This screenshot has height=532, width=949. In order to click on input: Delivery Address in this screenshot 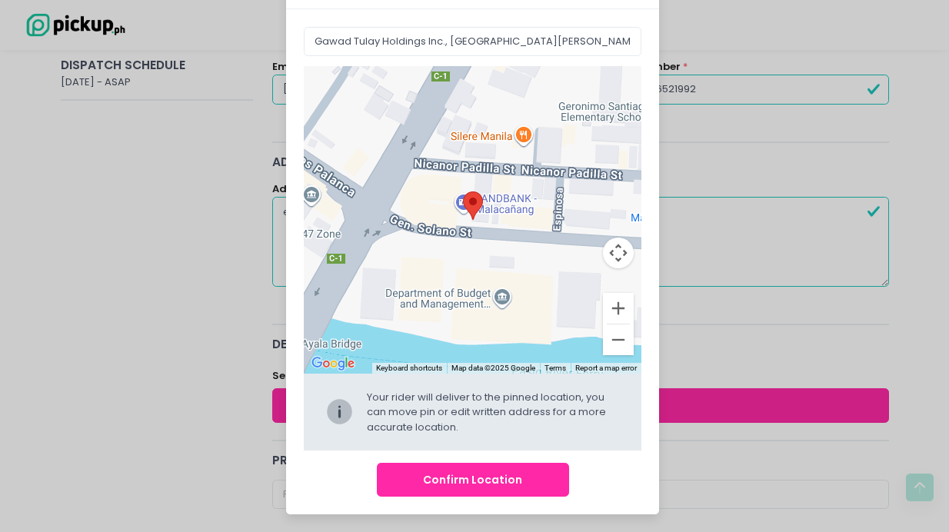, I will do `click(473, 42)`.